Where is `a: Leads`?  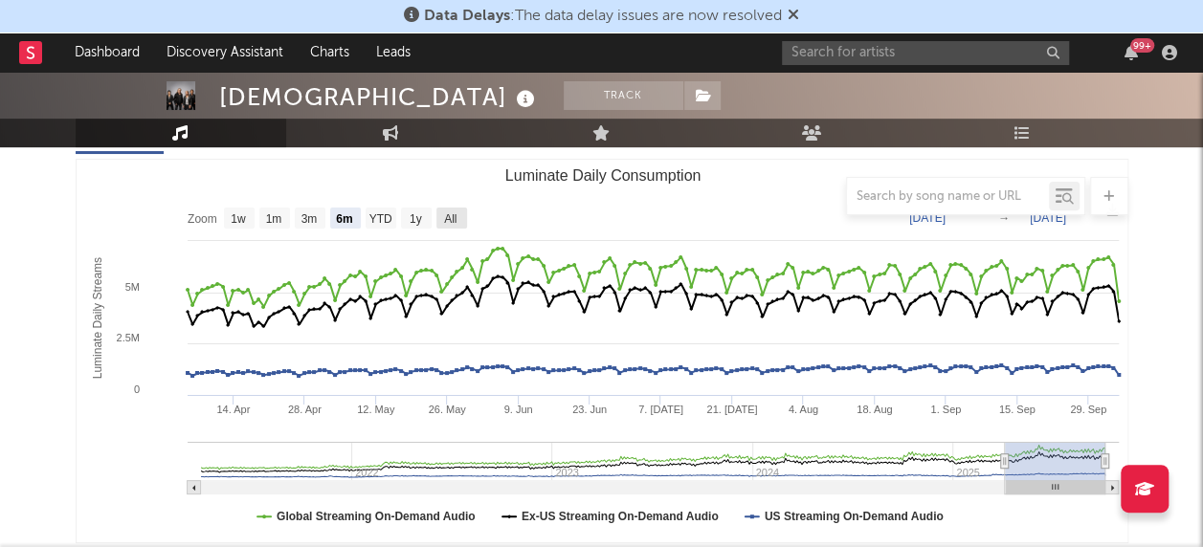
a: Leads is located at coordinates (393, 53).